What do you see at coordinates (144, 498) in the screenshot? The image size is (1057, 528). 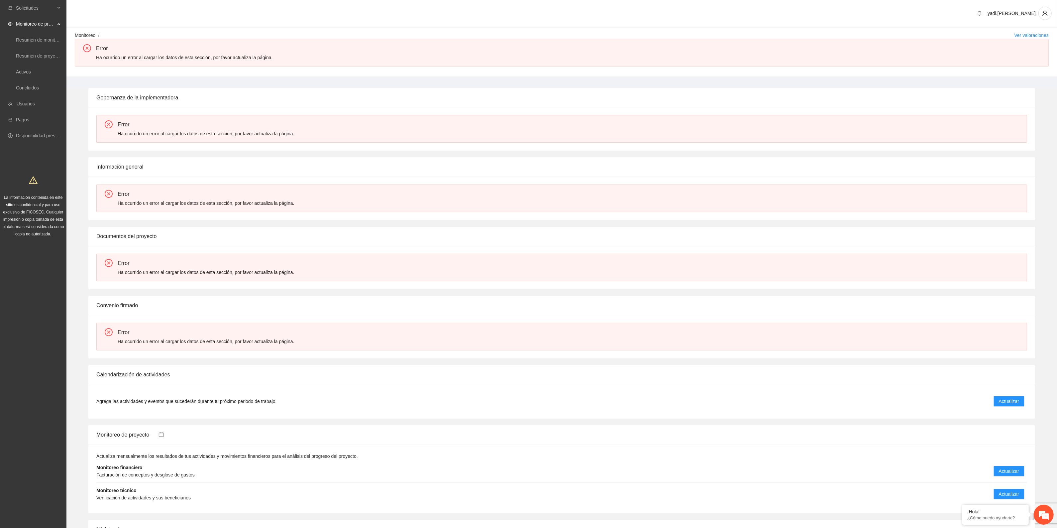 I see `span: Verificación de actividades y sus beneficiarios` at bounding box center [144, 498].